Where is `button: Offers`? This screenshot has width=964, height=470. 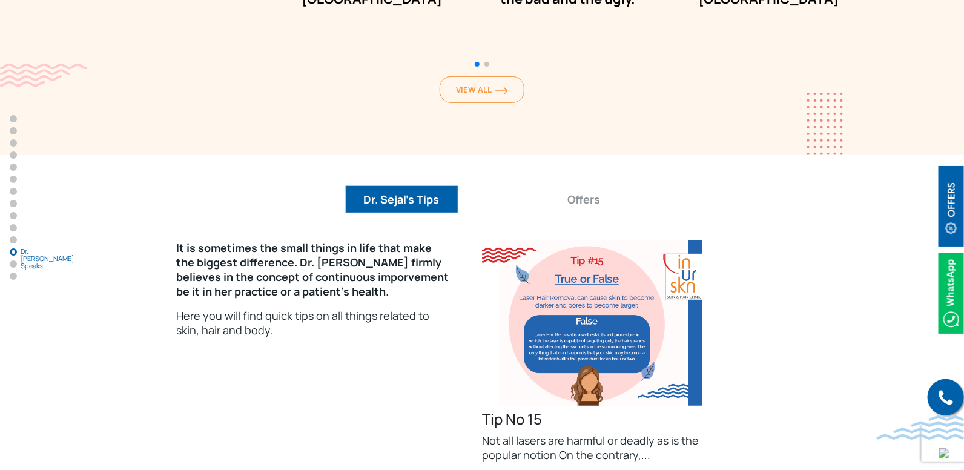 button: Offers is located at coordinates (584, 199).